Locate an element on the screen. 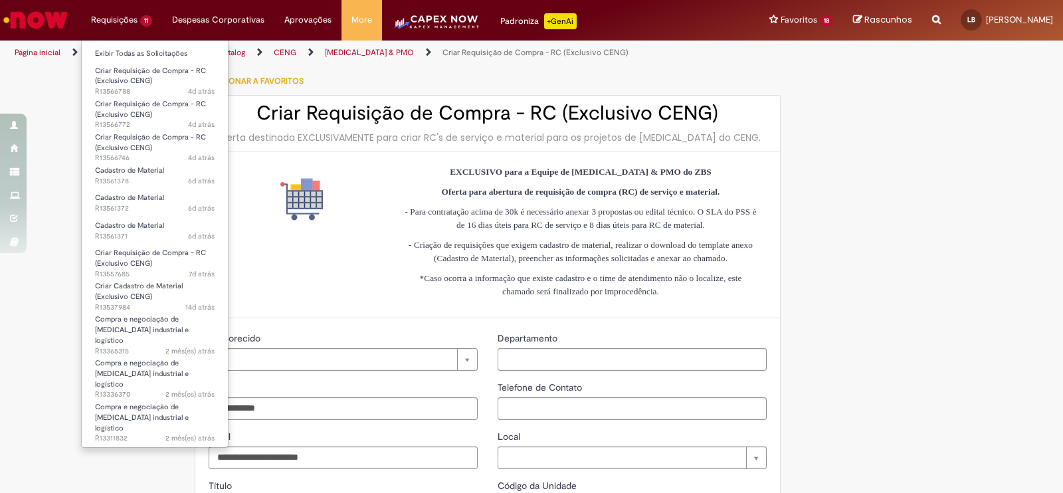  p: +GenAi is located at coordinates (560, 21).